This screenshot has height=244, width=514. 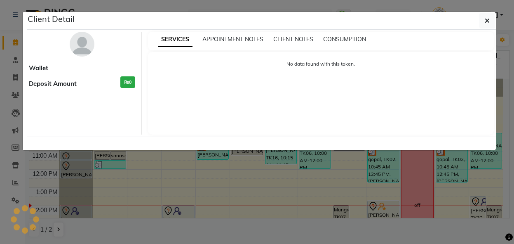 What do you see at coordinates (53, 84) in the screenshot?
I see `span: Deposit Amount` at bounding box center [53, 84].